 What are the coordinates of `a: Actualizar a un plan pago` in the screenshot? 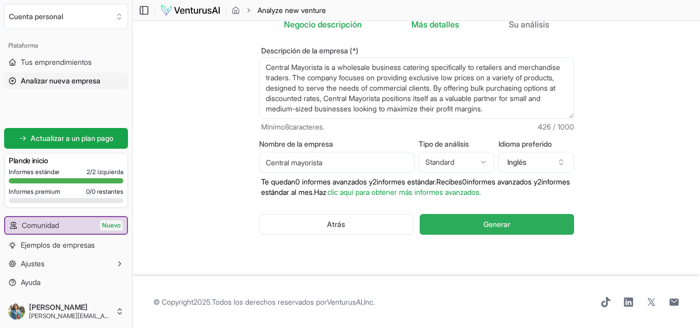 It's located at (66, 138).